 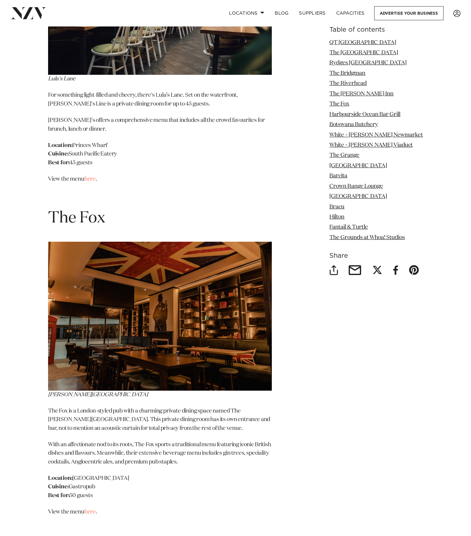 I want to click on a: The Riverhead, so click(x=348, y=84).